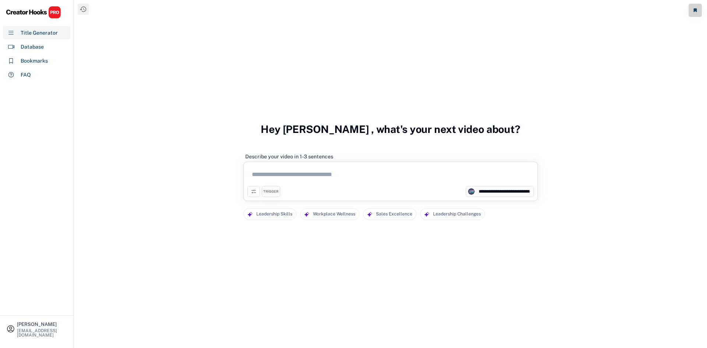  I want to click on div: FAQ, so click(26, 75).